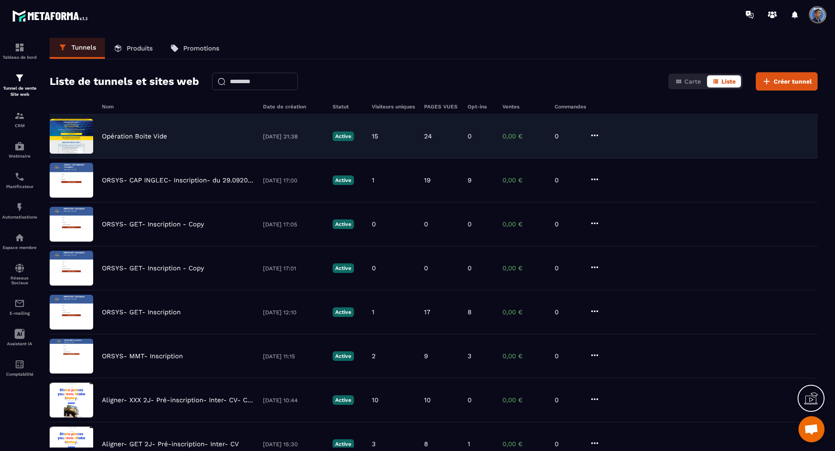 This screenshot has height=451, width=835. What do you see at coordinates (20, 180) in the screenshot?
I see `a: schedulerschedulerPlanificateur` at bounding box center [20, 180].